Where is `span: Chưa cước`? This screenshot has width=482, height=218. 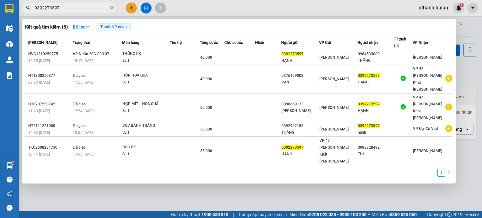 span: Chưa cước is located at coordinates (233, 43).